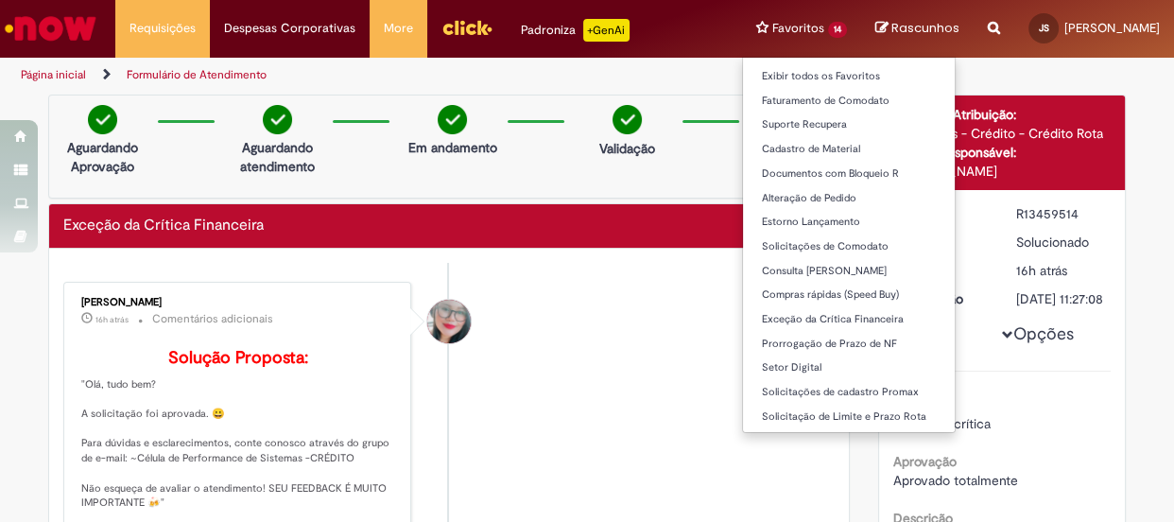 The width and height of the screenshot is (1174, 522). I want to click on a: Compras rápidas (Speed Buy), so click(849, 295).